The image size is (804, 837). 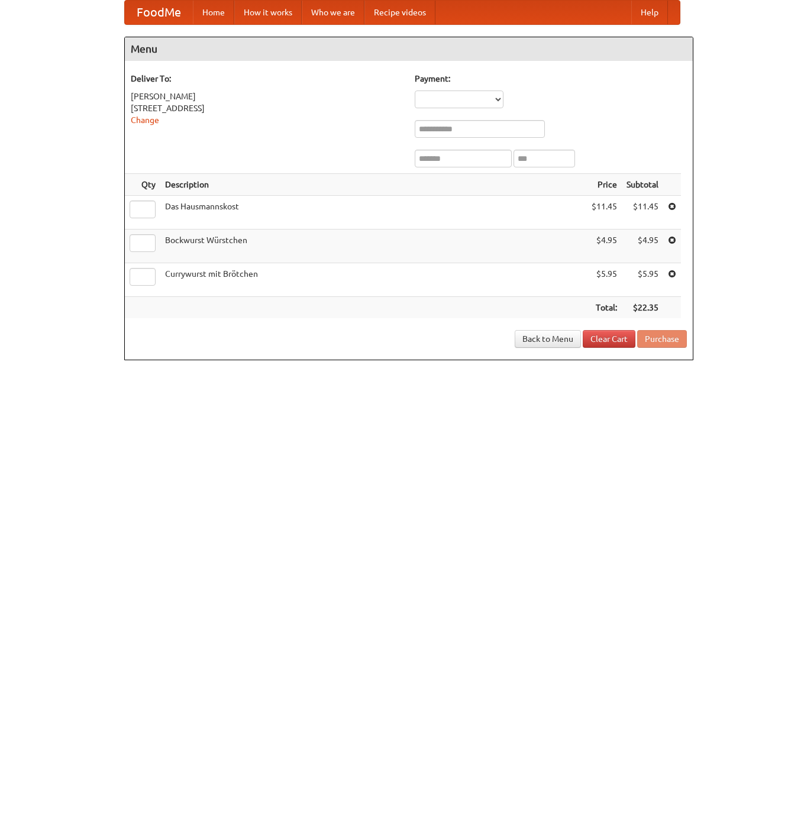 I want to click on a: Clear Cart, so click(x=609, y=339).